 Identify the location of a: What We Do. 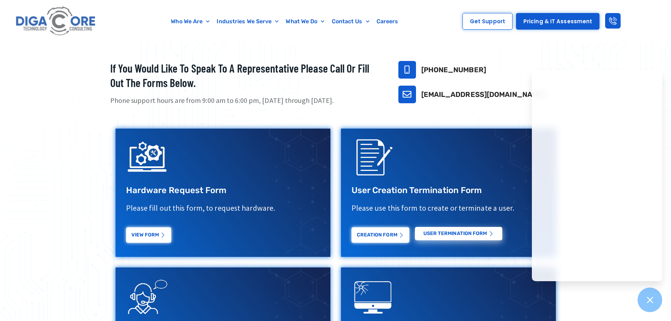
(305, 21).